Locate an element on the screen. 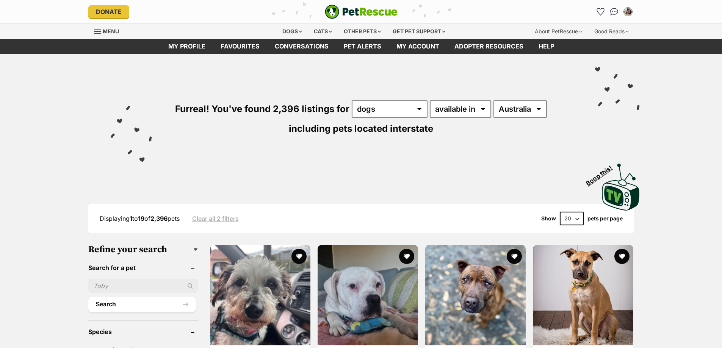  span: Furreal! You've found 2,396 listings for is located at coordinates (262, 109).